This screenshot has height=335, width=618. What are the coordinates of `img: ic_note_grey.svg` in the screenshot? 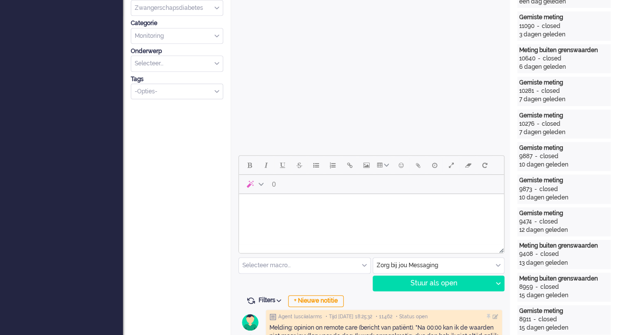 It's located at (273, 317).